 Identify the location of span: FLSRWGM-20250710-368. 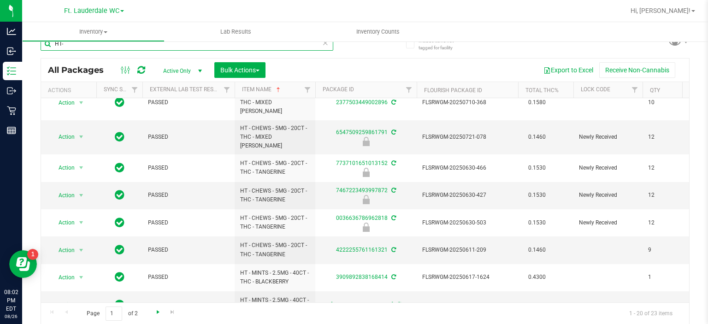
(467, 102).